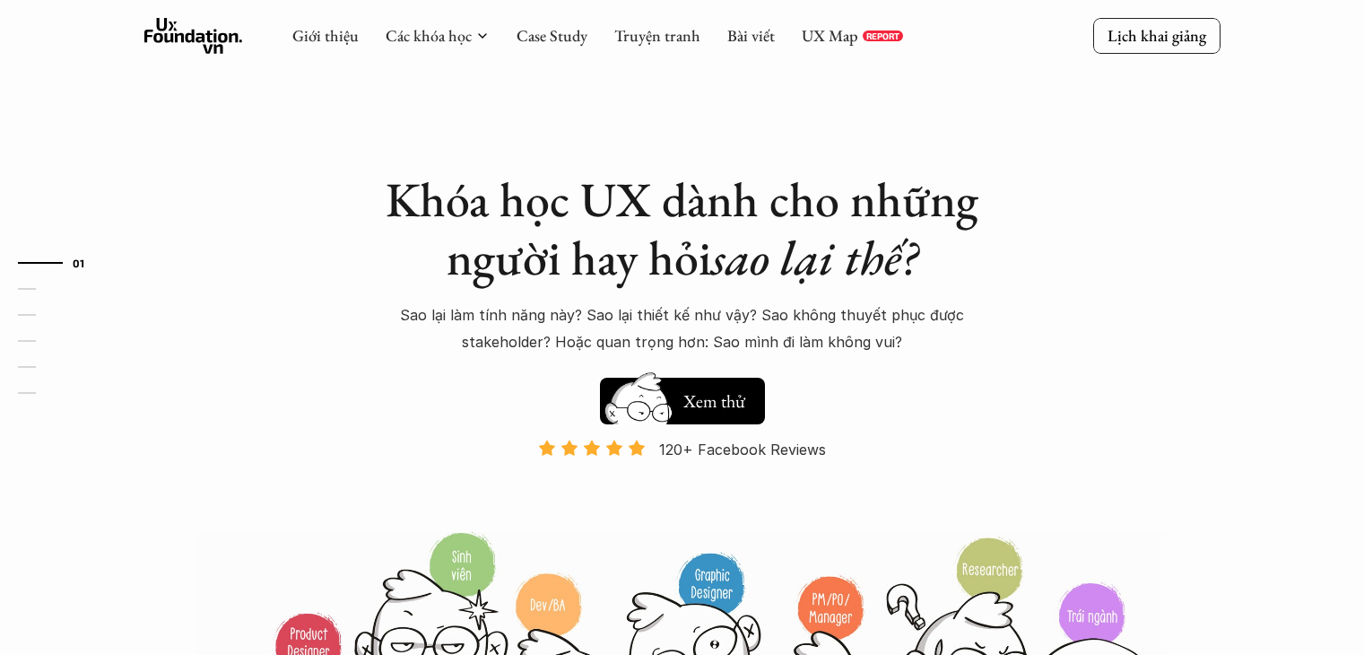 This screenshot has width=1364, height=655. What do you see at coordinates (552, 35) in the screenshot?
I see `a: Case Study` at bounding box center [552, 35].